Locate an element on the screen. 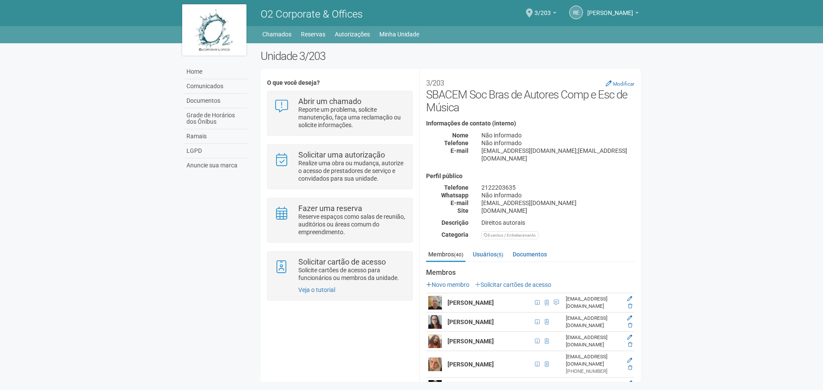  strong: Descrição is located at coordinates (455, 223).